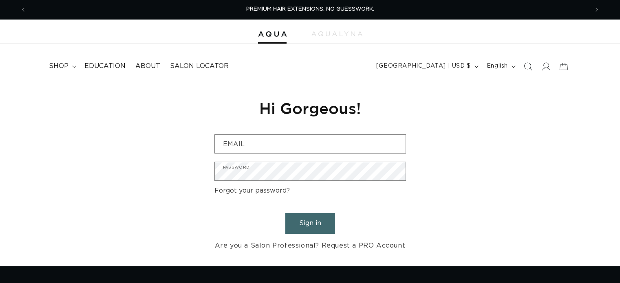 This screenshot has height=283, width=620. I want to click on span: Education, so click(105, 66).